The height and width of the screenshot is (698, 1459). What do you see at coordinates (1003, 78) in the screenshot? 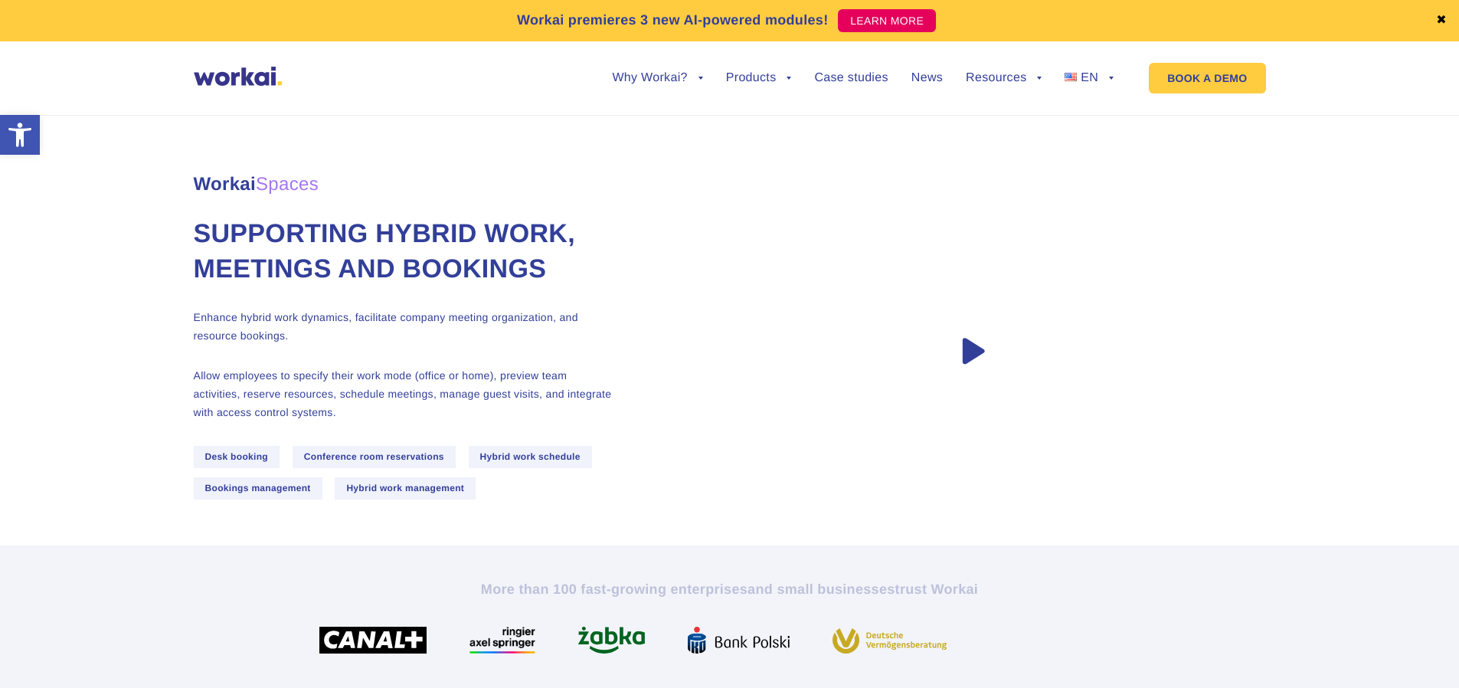
I see `a: Resources` at bounding box center [1003, 78].